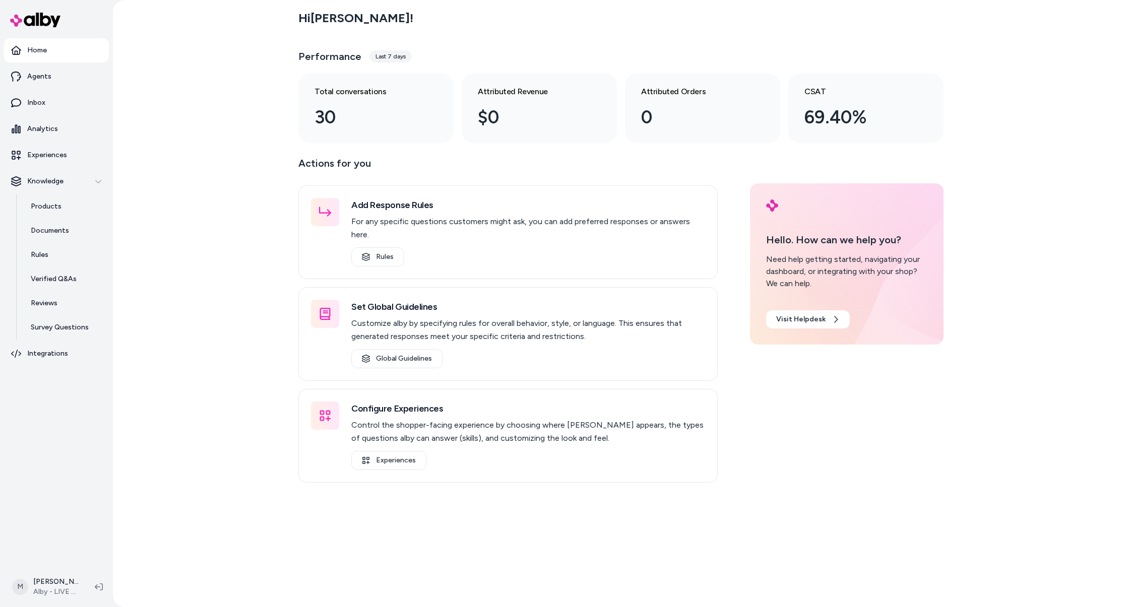 This screenshot has height=607, width=1129. I want to click on h3: CSAT, so click(858, 92).